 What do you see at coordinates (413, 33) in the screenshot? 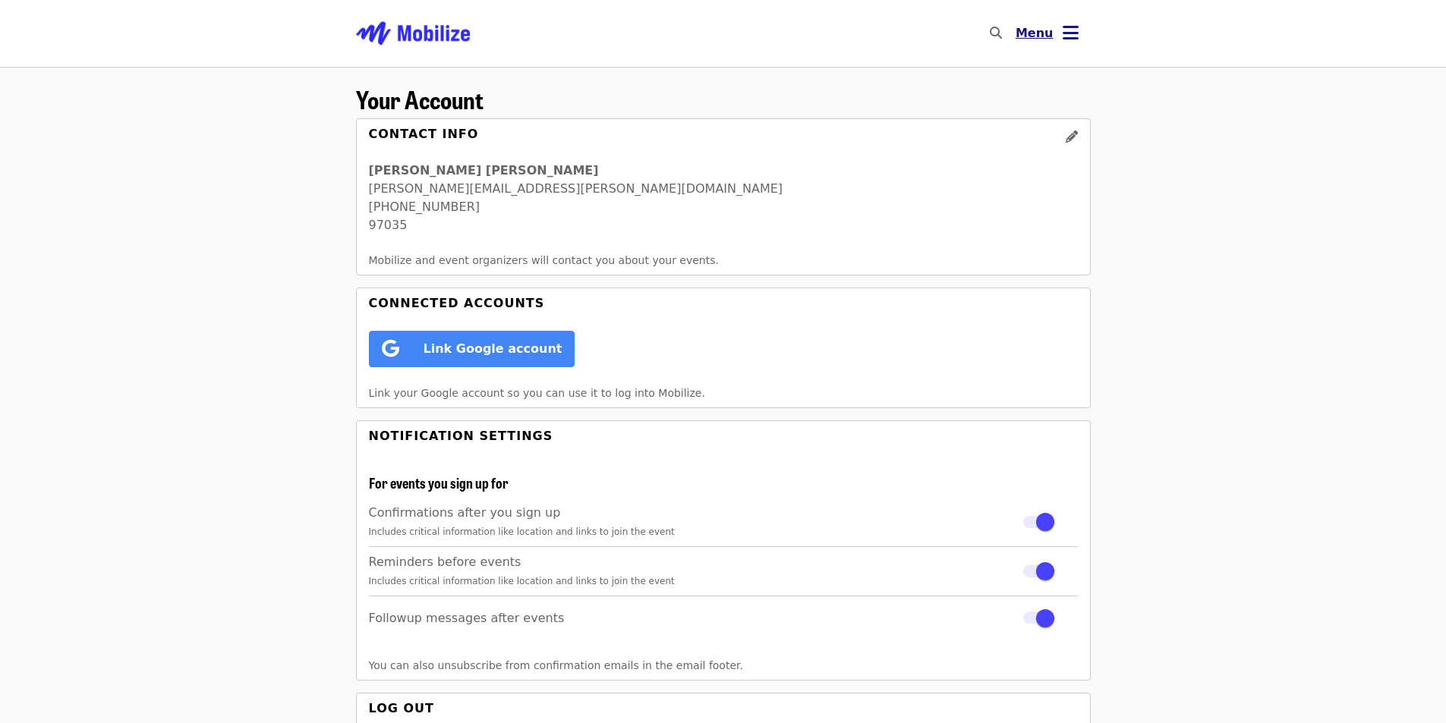
I see `img: Mobilize - Home` at bounding box center [413, 33].